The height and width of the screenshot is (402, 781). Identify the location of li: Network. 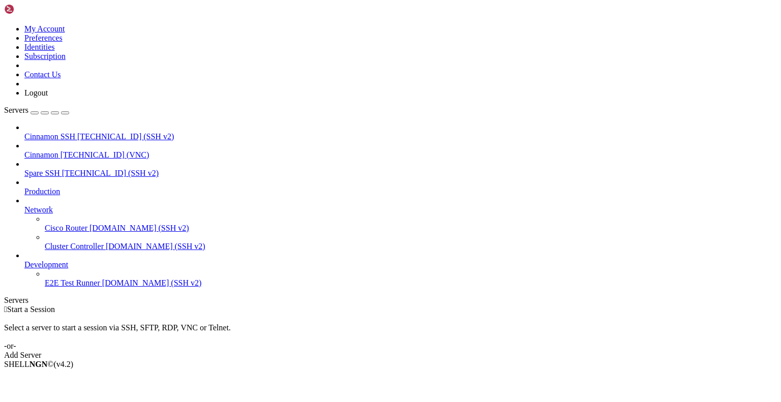
(400, 224).